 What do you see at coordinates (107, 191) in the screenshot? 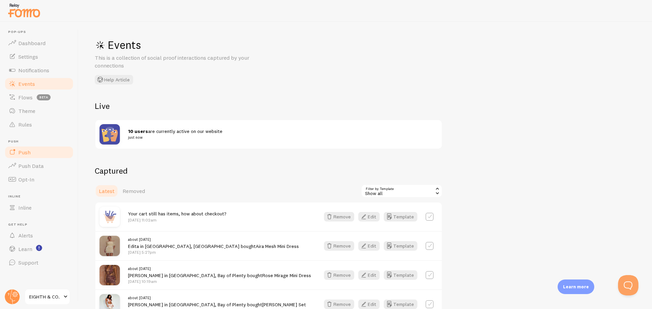
I see `a: Latest` at bounding box center [107, 191].